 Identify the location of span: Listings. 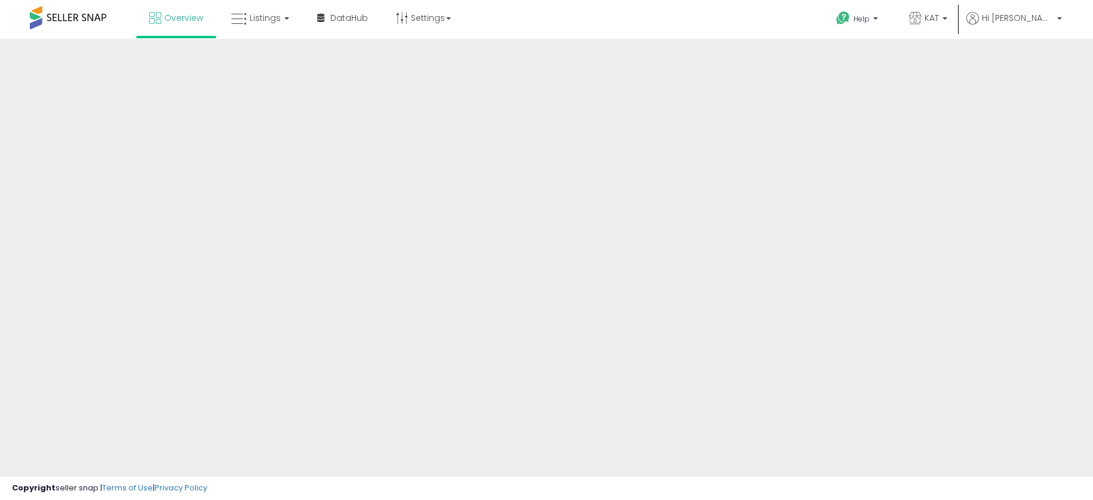
(265, 18).